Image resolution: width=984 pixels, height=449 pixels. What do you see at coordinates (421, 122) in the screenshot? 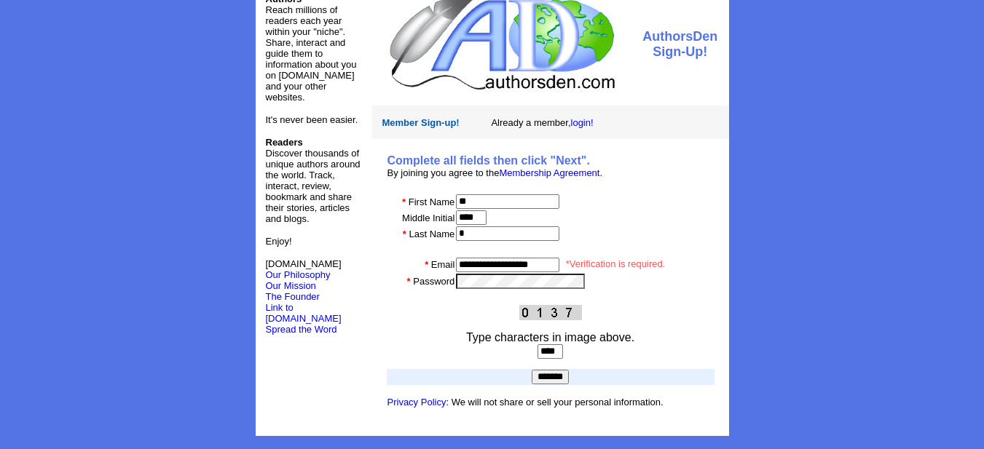
I see `font: Member Sign-up!` at bounding box center [421, 122].